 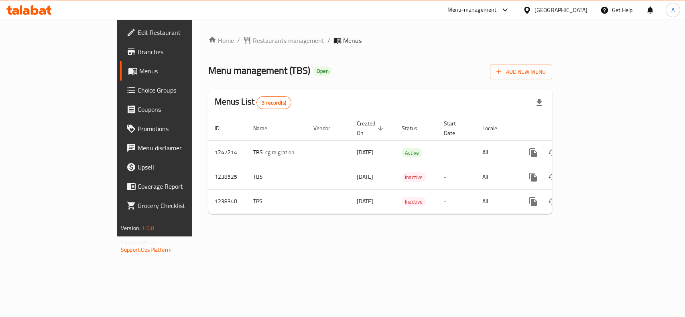 I want to click on div: Menu-management, so click(x=472, y=10).